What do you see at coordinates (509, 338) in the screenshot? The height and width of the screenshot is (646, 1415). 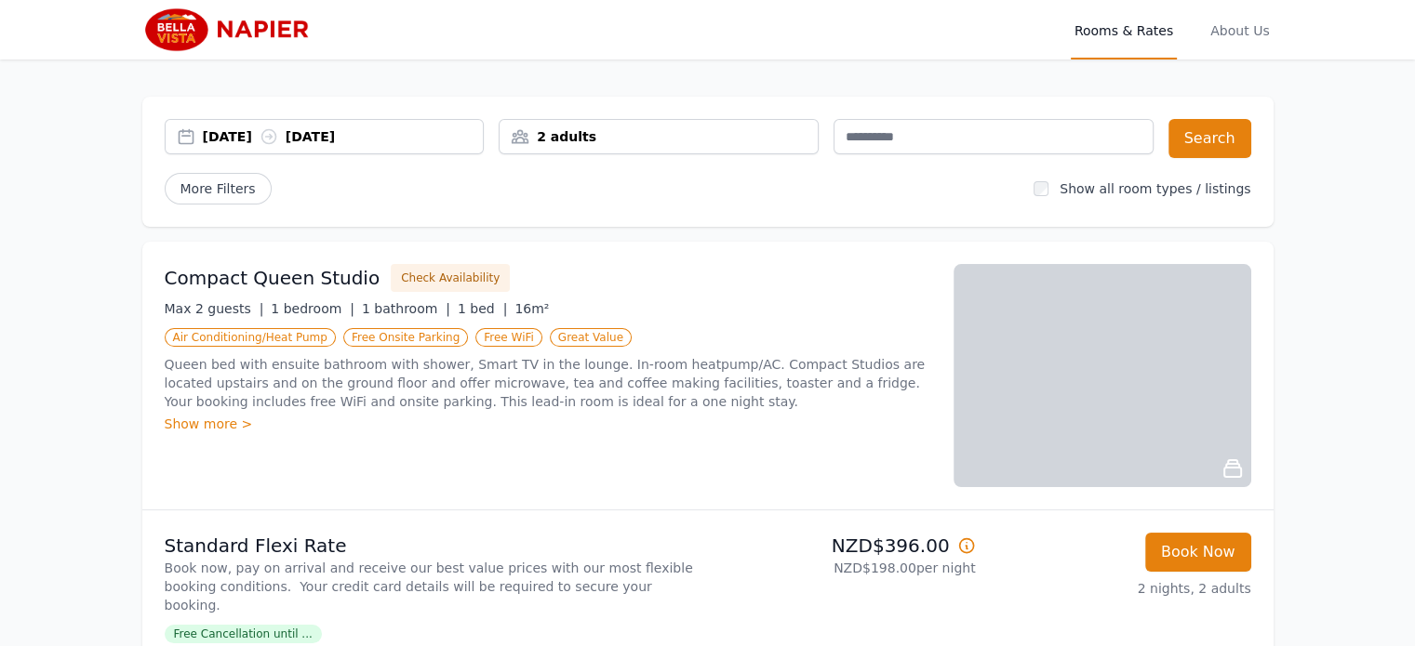 I see `span: Free WiFi` at bounding box center [509, 338].